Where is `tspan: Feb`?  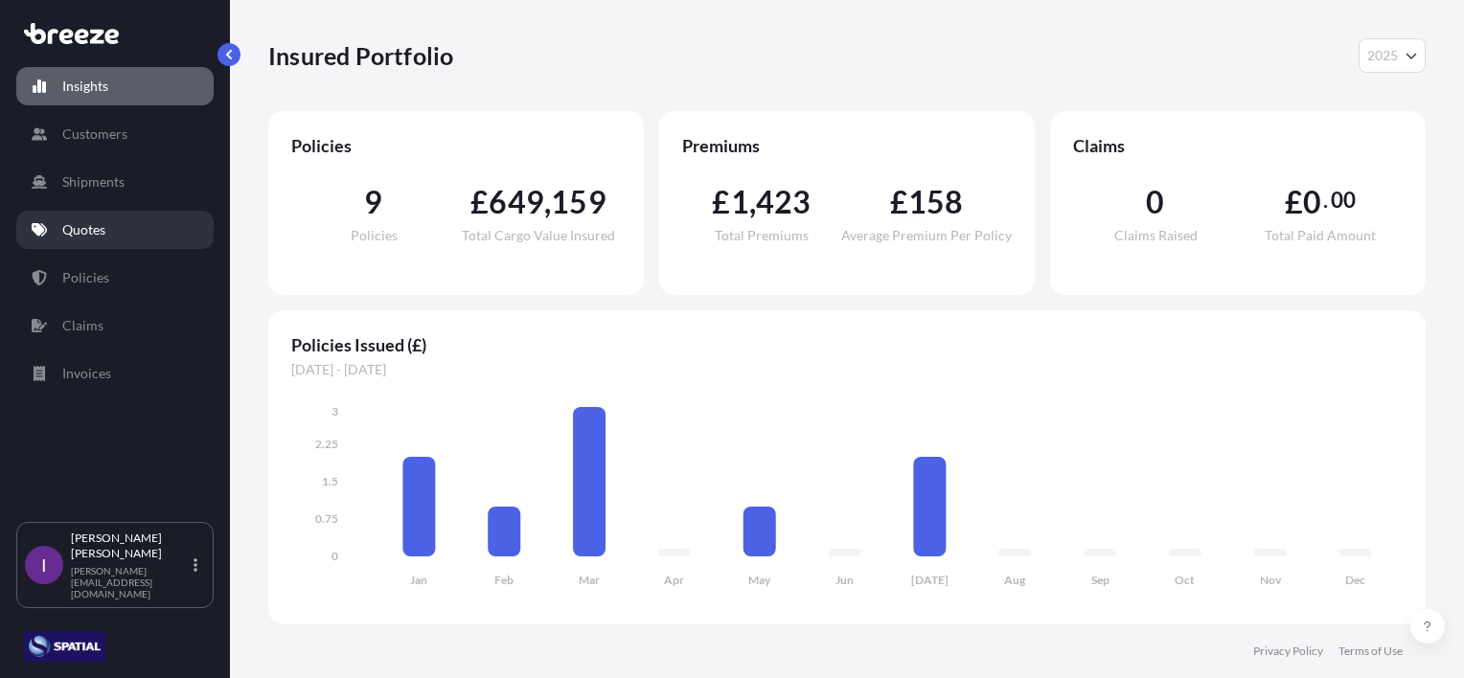
tspan: Feb is located at coordinates (504, 580).